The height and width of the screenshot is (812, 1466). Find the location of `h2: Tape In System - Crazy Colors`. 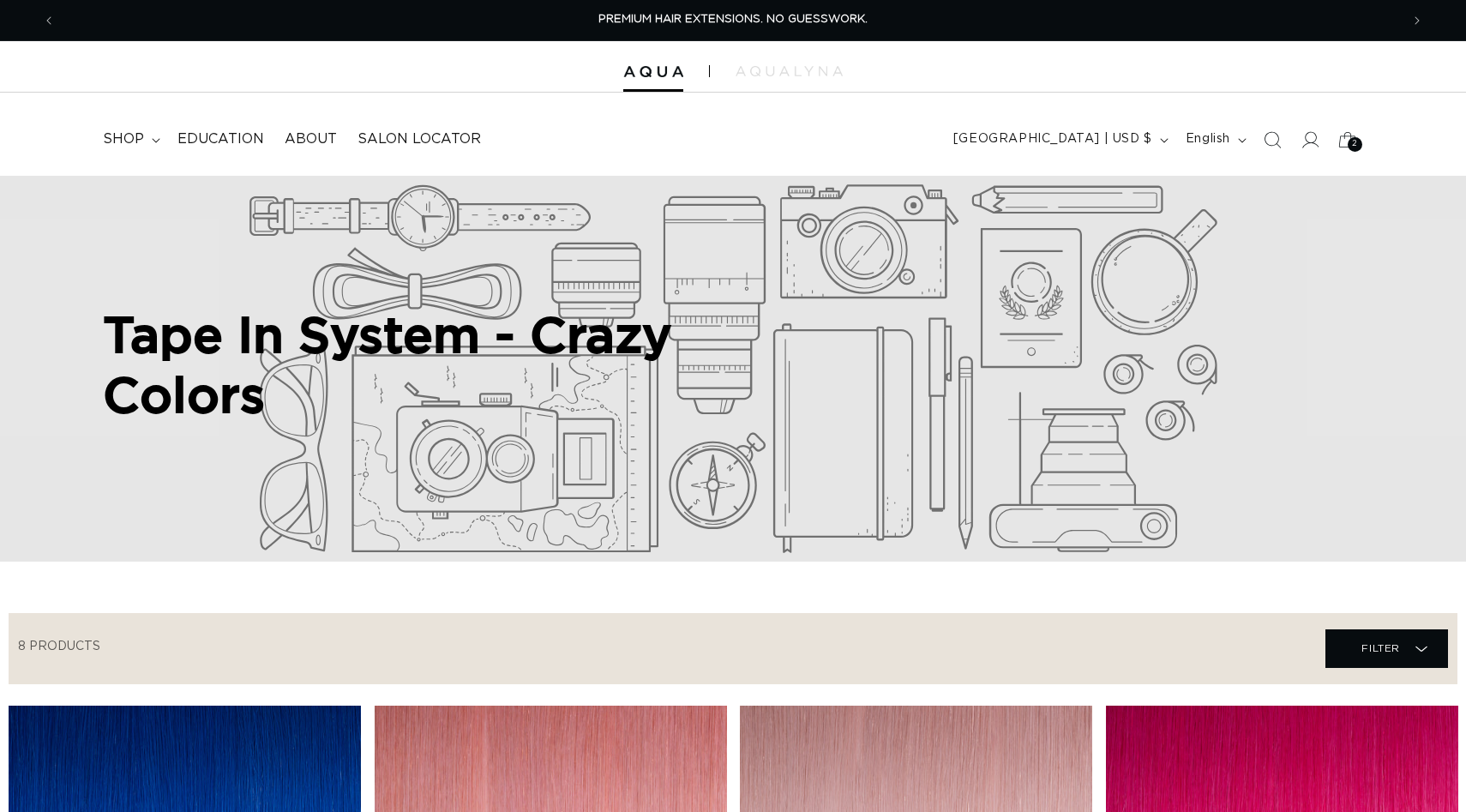

h2: Tape In System - Crazy Colors is located at coordinates (428, 364).